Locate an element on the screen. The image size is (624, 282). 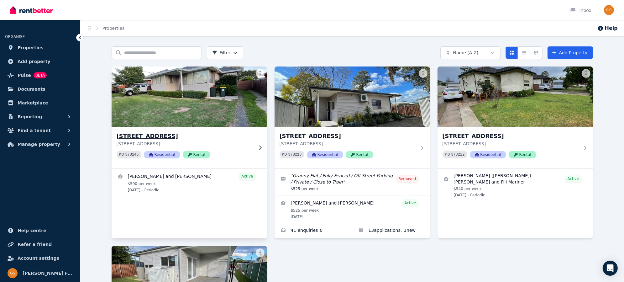
span: Refer a friend is located at coordinates (34, 244).